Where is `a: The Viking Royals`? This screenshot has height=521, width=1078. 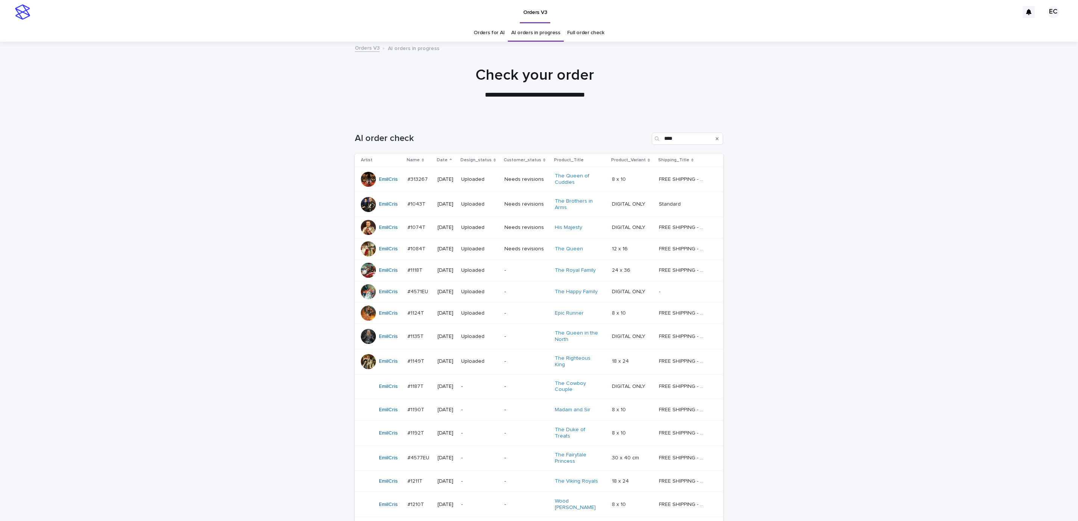
a: The Viking Royals is located at coordinates (576, 481).